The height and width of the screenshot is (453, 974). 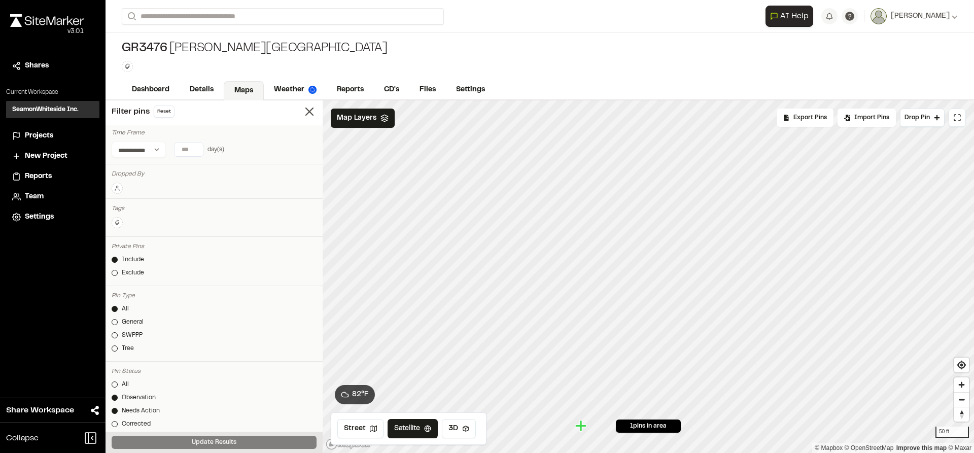 I want to click on span: Collapse, so click(x=22, y=438).